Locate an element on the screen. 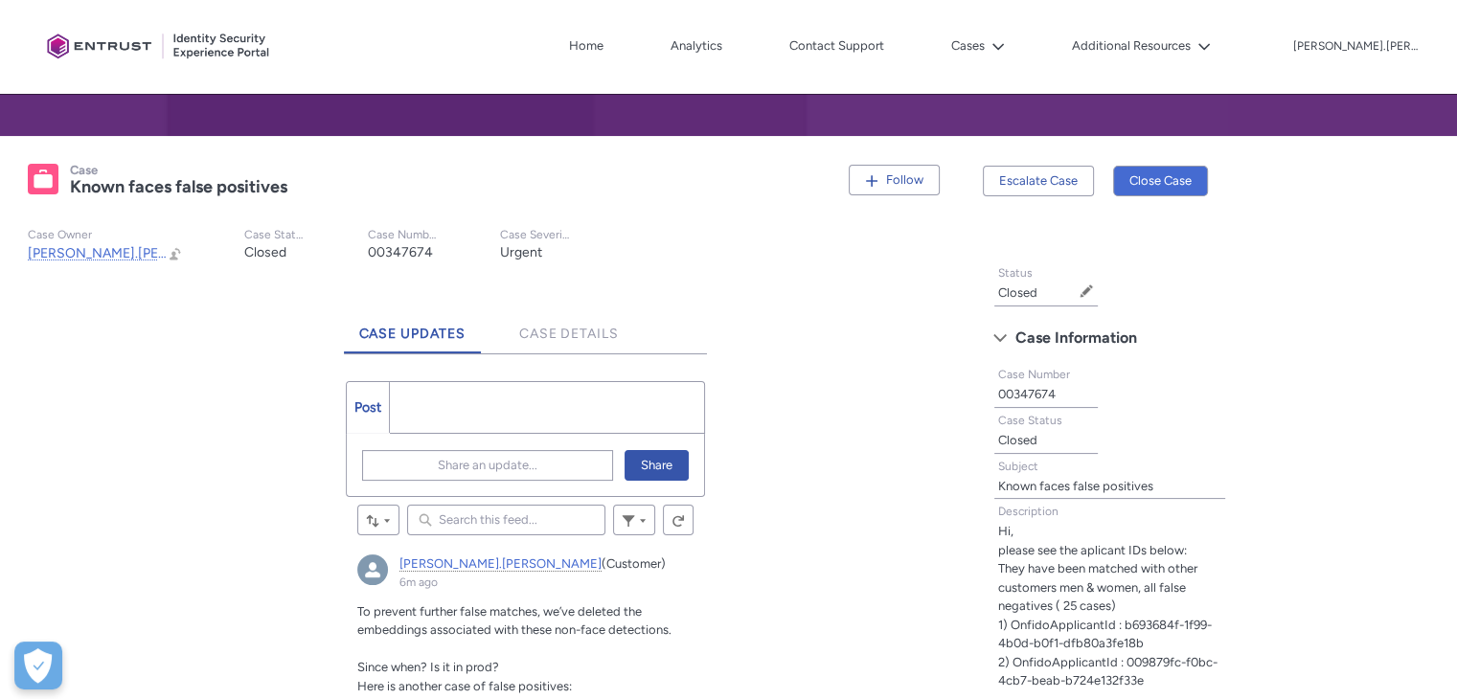  lightning-formatted-text: Urgent is located at coordinates (521, 252).